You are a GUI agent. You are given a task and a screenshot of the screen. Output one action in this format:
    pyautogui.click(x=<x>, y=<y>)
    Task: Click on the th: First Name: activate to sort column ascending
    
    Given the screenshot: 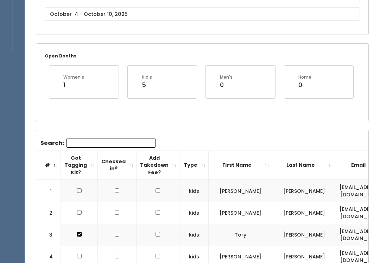 What is the action you would take?
    pyautogui.click(x=241, y=165)
    